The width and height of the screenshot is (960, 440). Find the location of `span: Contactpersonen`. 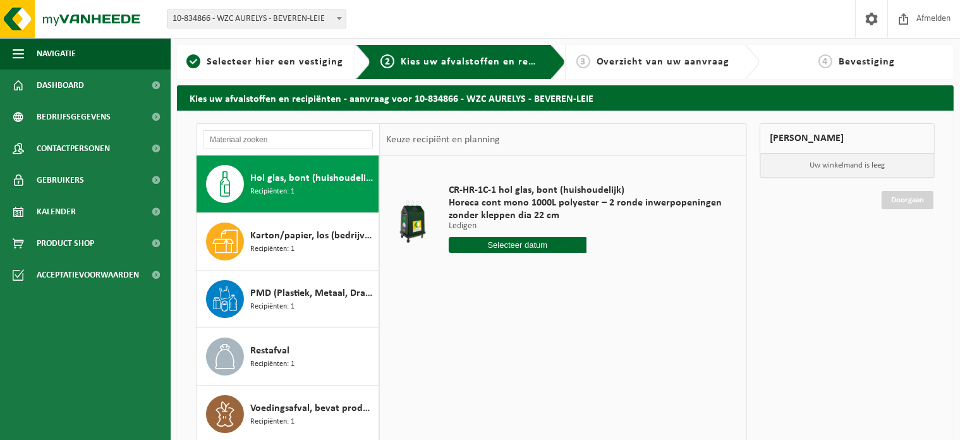

span: Contactpersonen is located at coordinates (73, 148).